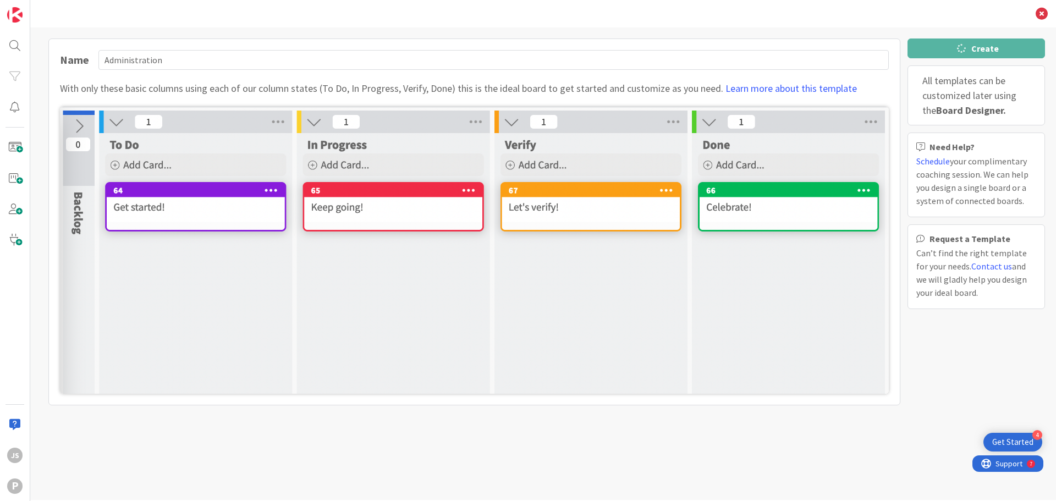 Image resolution: width=1056 pixels, height=501 pixels. Describe the element at coordinates (952, 147) in the screenshot. I see `b: Need Help?` at that location.